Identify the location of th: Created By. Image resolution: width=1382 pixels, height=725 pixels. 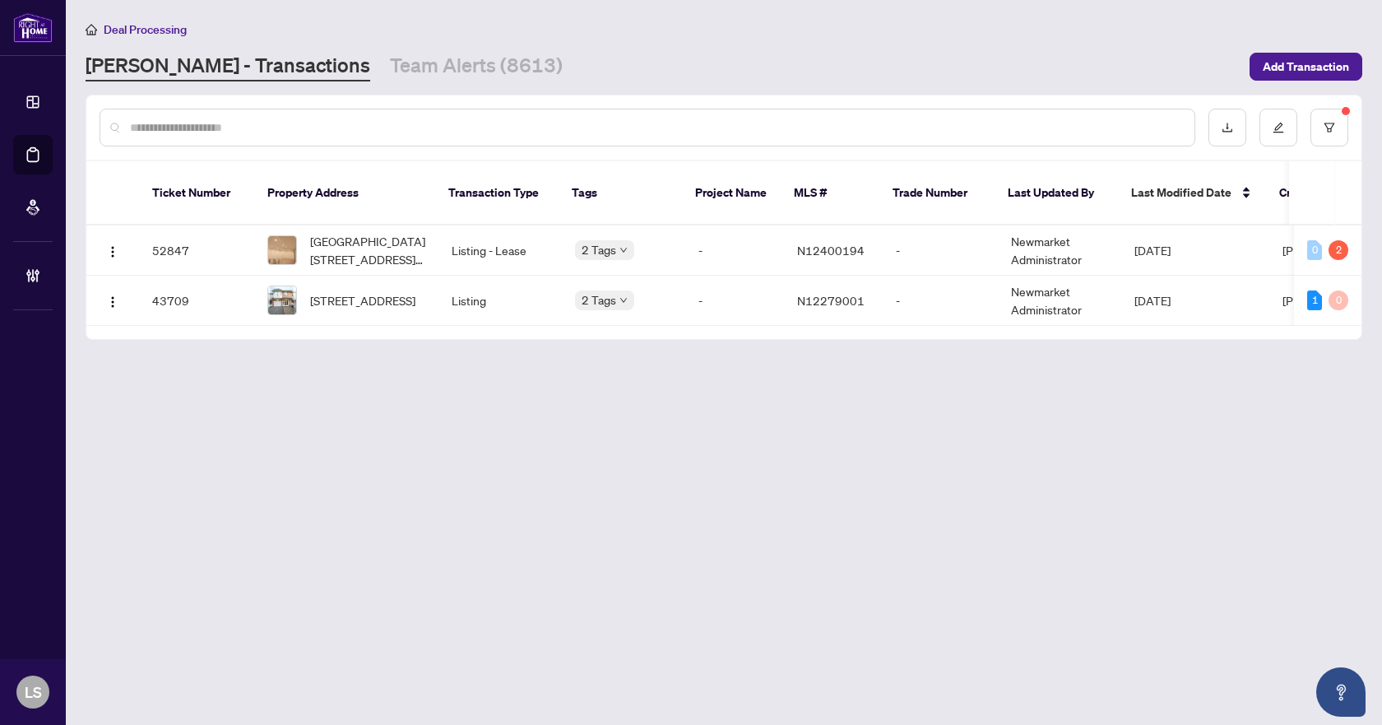
(1315, 193).